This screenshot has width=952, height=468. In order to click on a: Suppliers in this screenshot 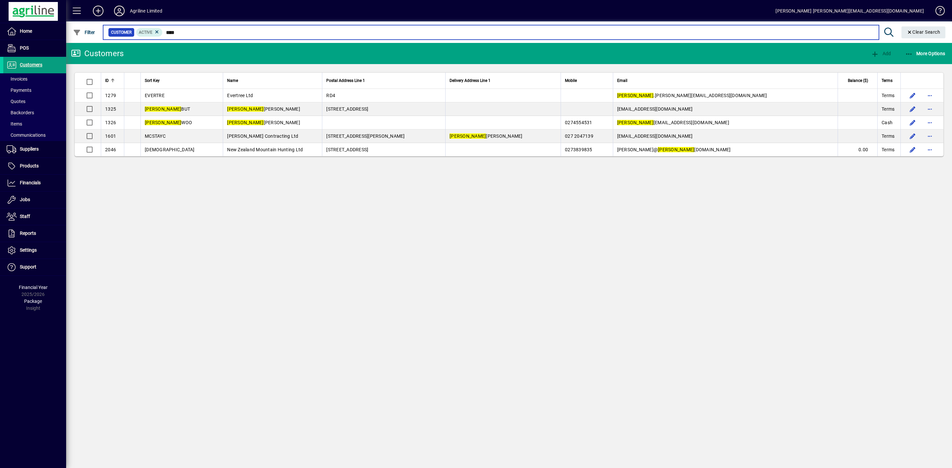, I will do `click(35, 149)`.